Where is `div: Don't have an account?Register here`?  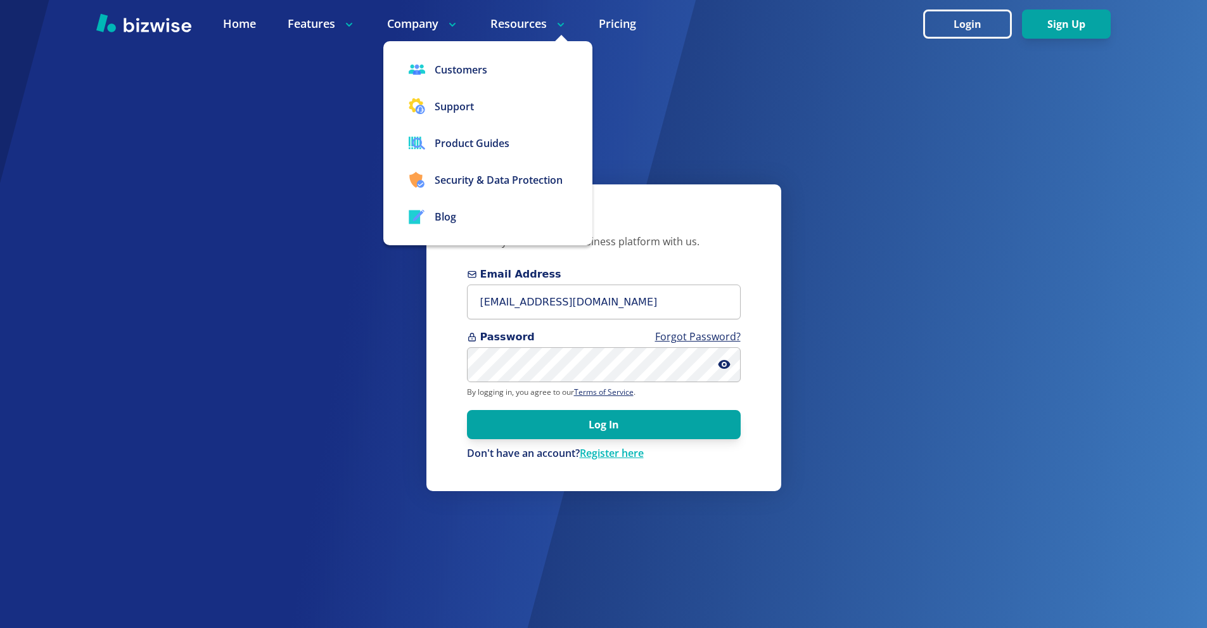
div: Don't have an account?Register here is located at coordinates (604, 454).